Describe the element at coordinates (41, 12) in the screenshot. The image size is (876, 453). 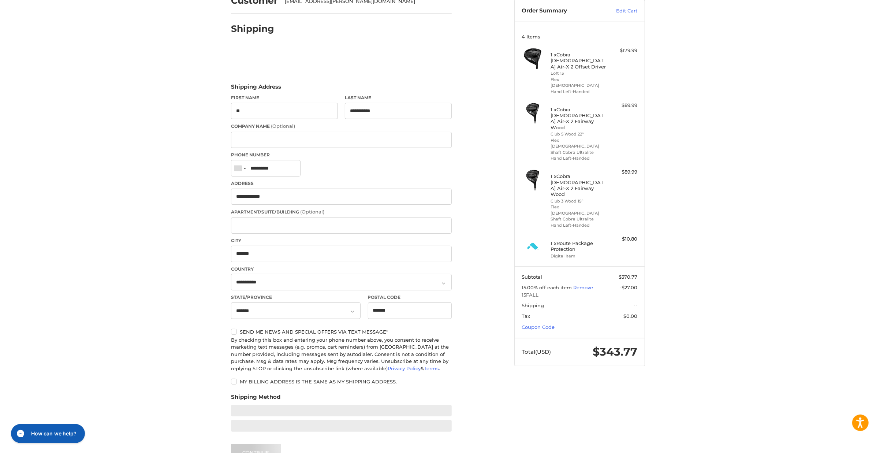
I see `button: Gorgias live chat` at that location.